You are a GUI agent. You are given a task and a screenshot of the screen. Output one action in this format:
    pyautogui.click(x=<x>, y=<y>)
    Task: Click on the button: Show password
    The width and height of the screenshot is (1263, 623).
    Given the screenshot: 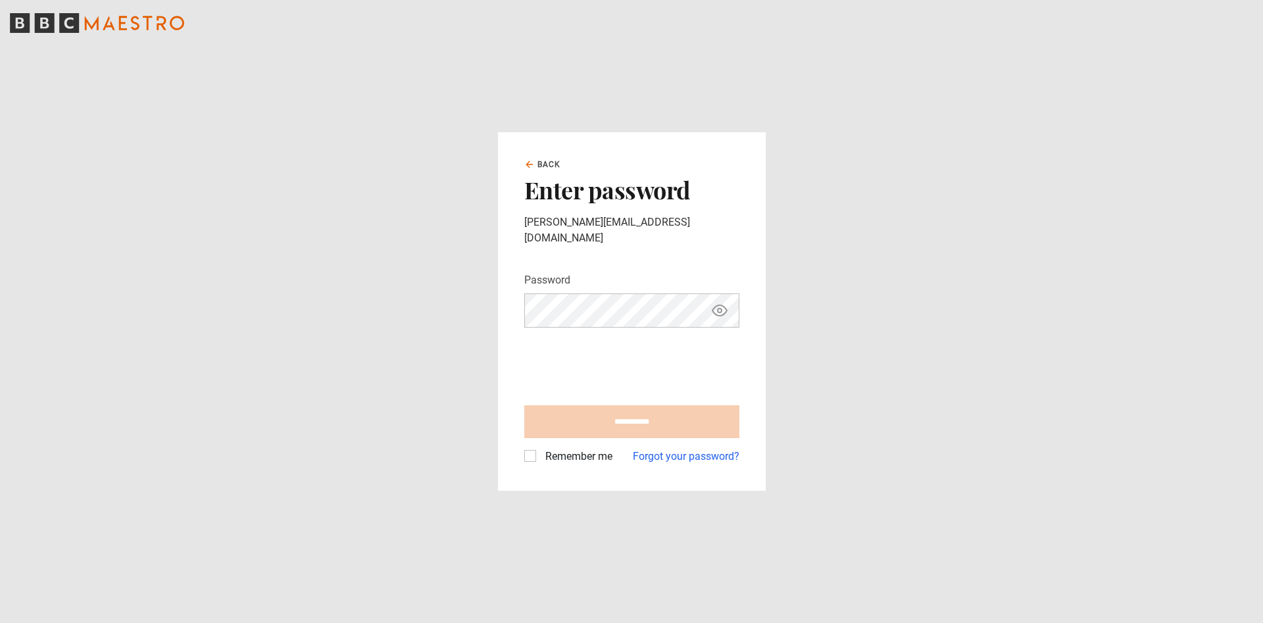 What is the action you would take?
    pyautogui.click(x=720, y=310)
    